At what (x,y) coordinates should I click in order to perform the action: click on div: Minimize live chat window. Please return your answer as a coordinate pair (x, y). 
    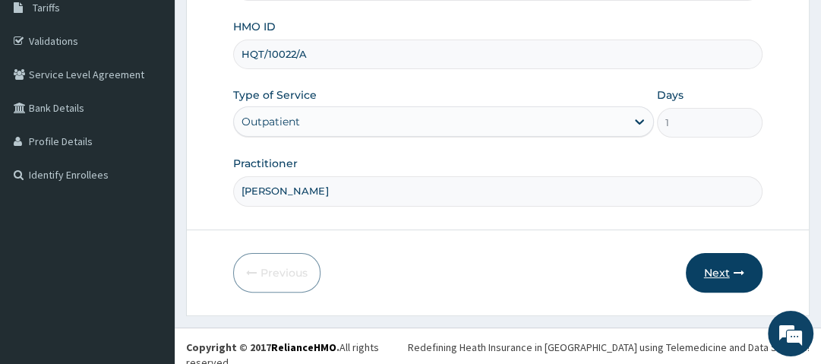
    Looking at the image, I should click on (267, 26).